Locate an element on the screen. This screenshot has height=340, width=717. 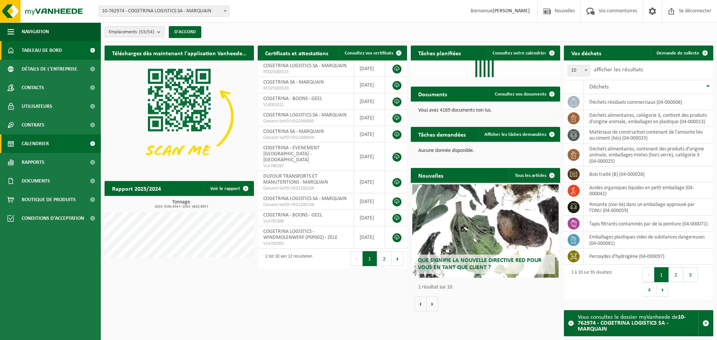
font: Demande de collecte is located at coordinates (678, 53).